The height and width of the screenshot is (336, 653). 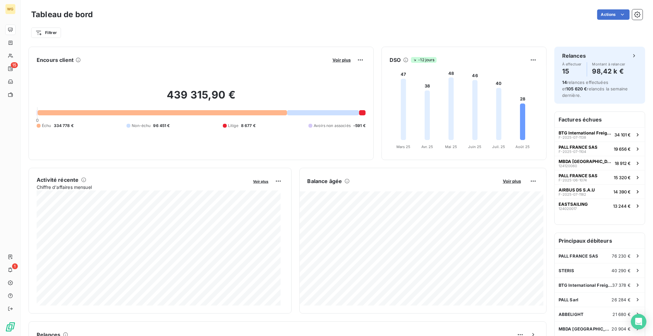 What do you see at coordinates (46, 33) in the screenshot?
I see `button: Filtrer` at bounding box center [46, 33].